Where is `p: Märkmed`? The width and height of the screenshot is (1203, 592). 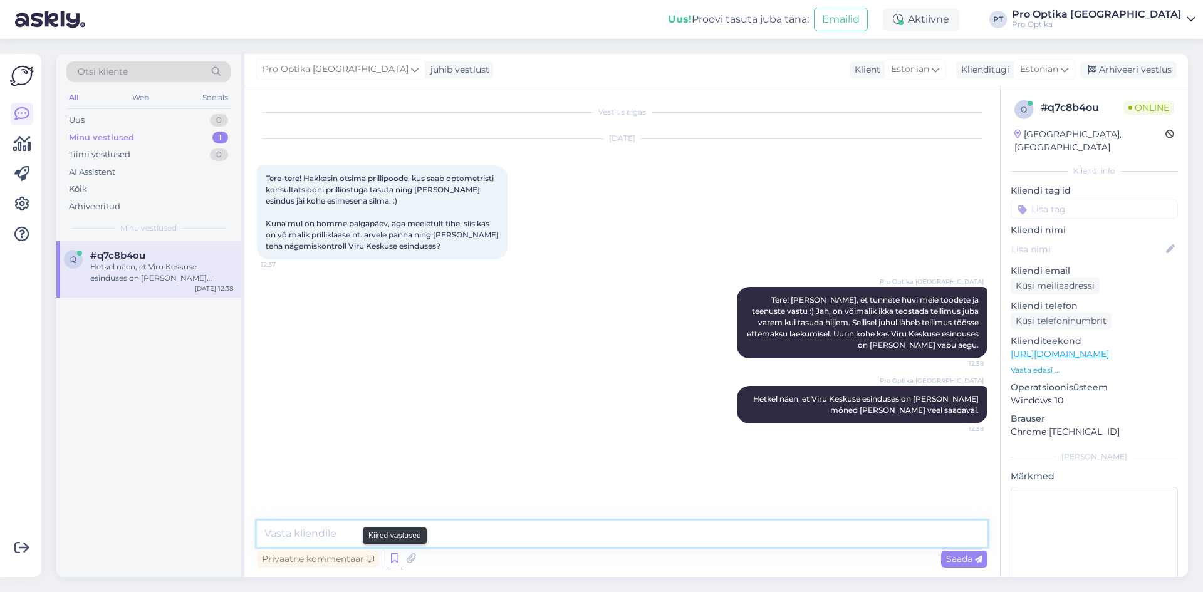 p: Märkmed is located at coordinates (1094, 476).